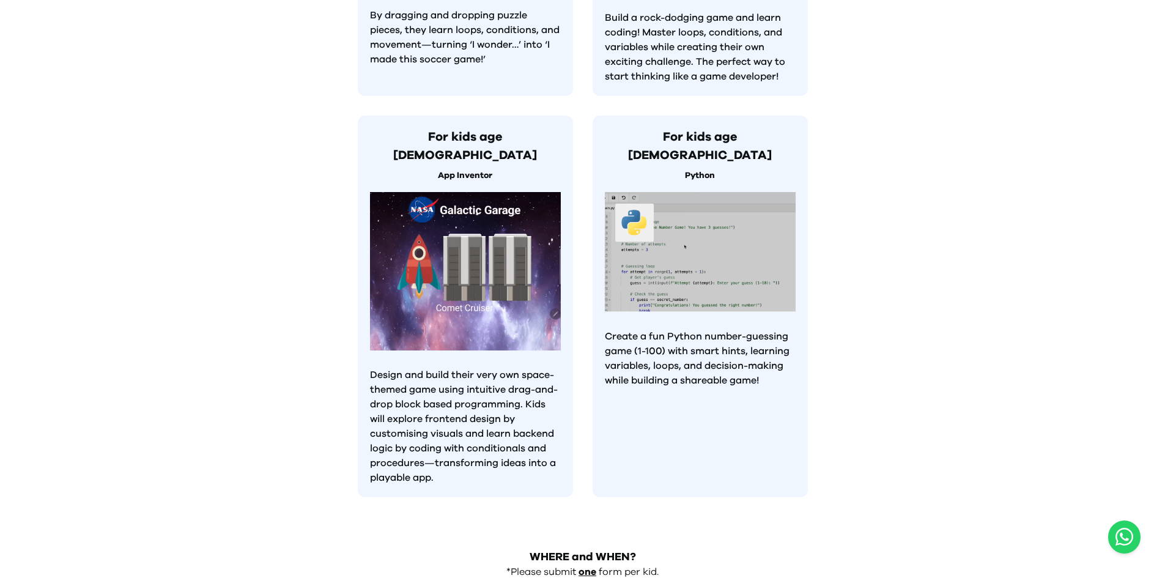 This screenshot has height=578, width=1165. I want to click on p: Build a rock-dodging game and learn coding! Master loops, conditions, and variables while creatin..., so click(700, 47).